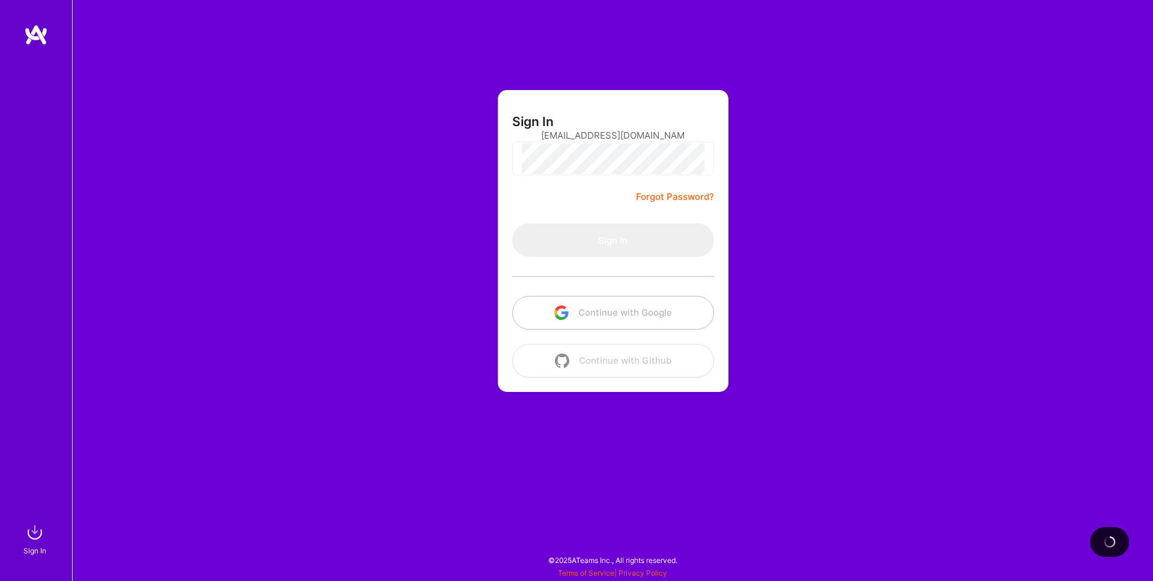 The width and height of the screenshot is (1153, 581). I want to click on a: Forgot Password?, so click(675, 197).